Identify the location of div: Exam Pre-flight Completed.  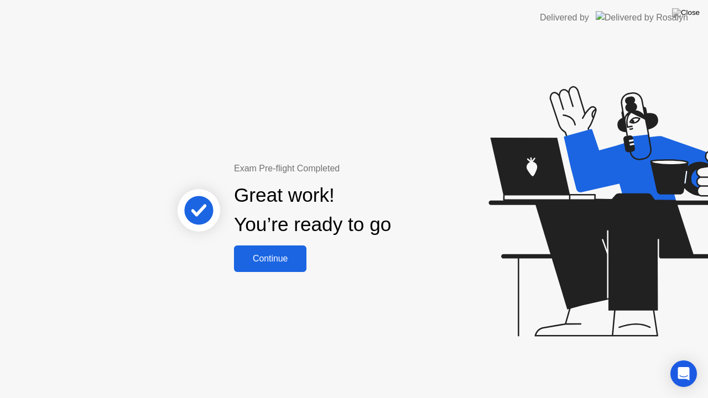
(348, 169).